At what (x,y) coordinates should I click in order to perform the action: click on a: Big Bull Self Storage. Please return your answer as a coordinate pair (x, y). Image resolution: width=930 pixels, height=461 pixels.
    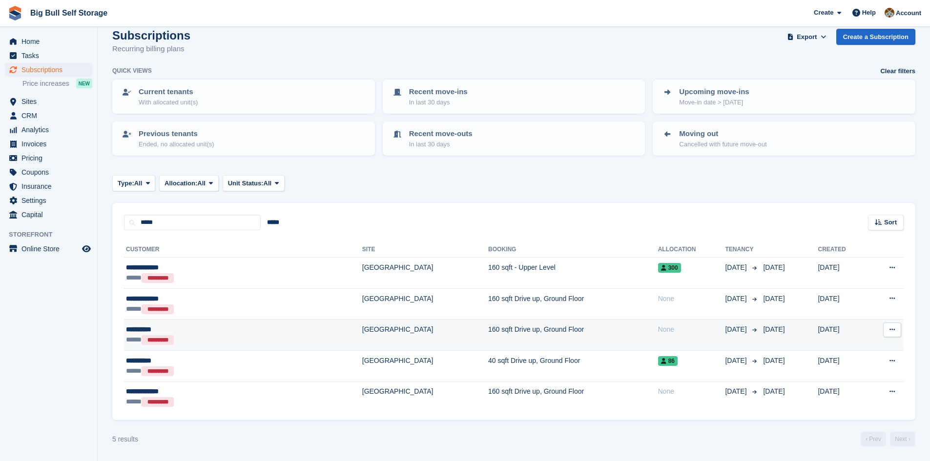
    Looking at the image, I should click on (69, 13).